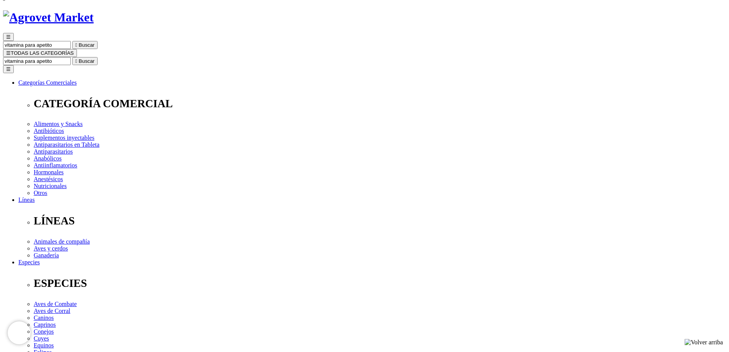  I want to click on span: Nutricionales, so click(50, 186).